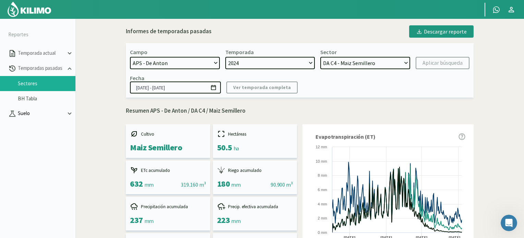  What do you see at coordinates (224, 147) in the screenshot?
I see `span: 50.5` at bounding box center [224, 147].